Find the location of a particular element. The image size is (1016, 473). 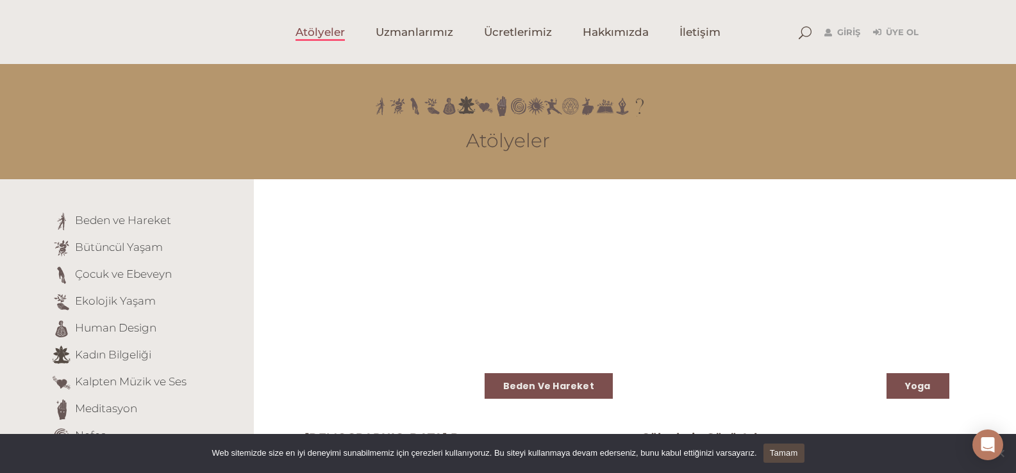

a: Bütüncül Yaşam is located at coordinates (119, 247).